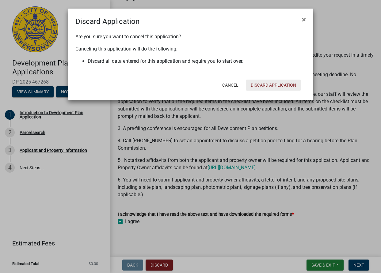 The image size is (381, 273). Describe the element at coordinates (197, 61) in the screenshot. I see `li: Discard all data entered for this application and require you to start over.` at that location.